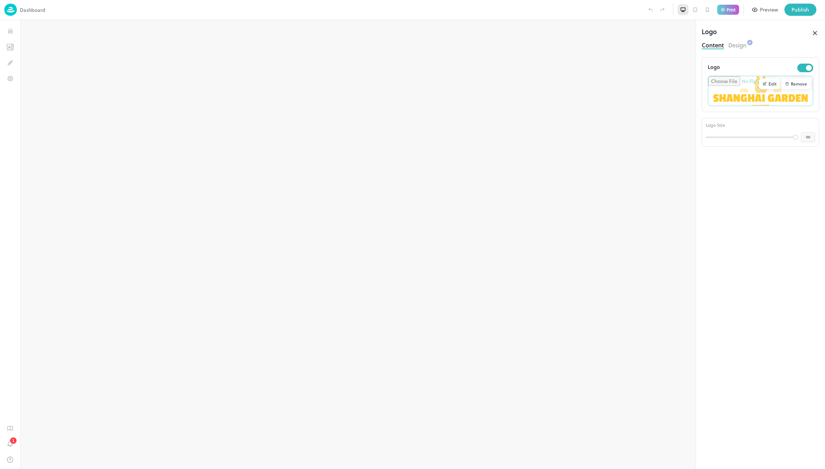  What do you see at coordinates (715, 125) in the screenshot?
I see `p: Logo Size` at bounding box center [715, 125].